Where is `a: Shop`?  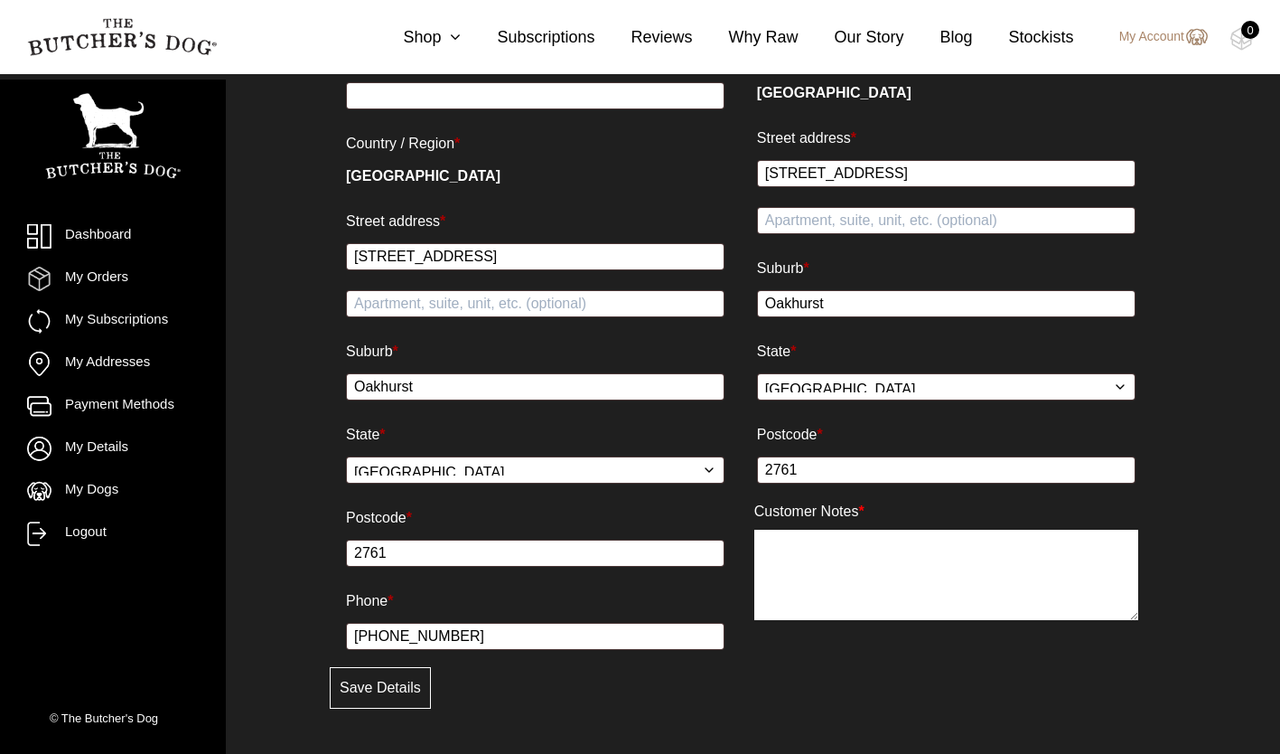
a: Shop is located at coordinates (414, 37).